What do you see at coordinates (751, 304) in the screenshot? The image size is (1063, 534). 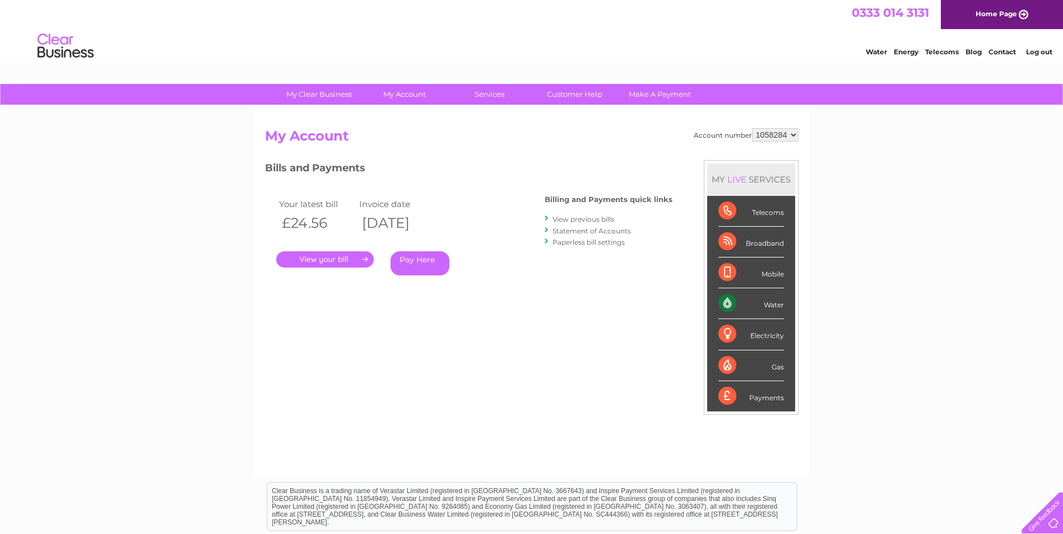 I see `div: Water` at bounding box center [751, 304].